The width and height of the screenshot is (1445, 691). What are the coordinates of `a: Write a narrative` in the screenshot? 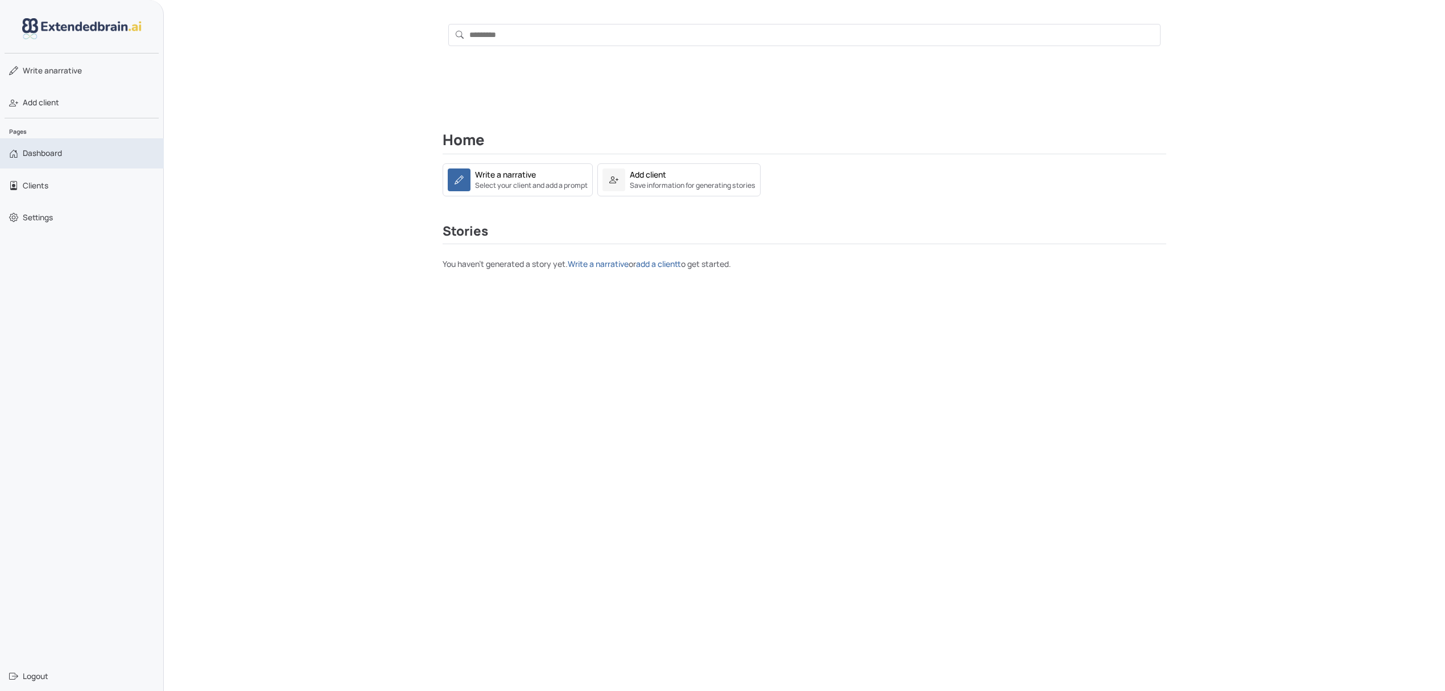 It's located at (598, 263).